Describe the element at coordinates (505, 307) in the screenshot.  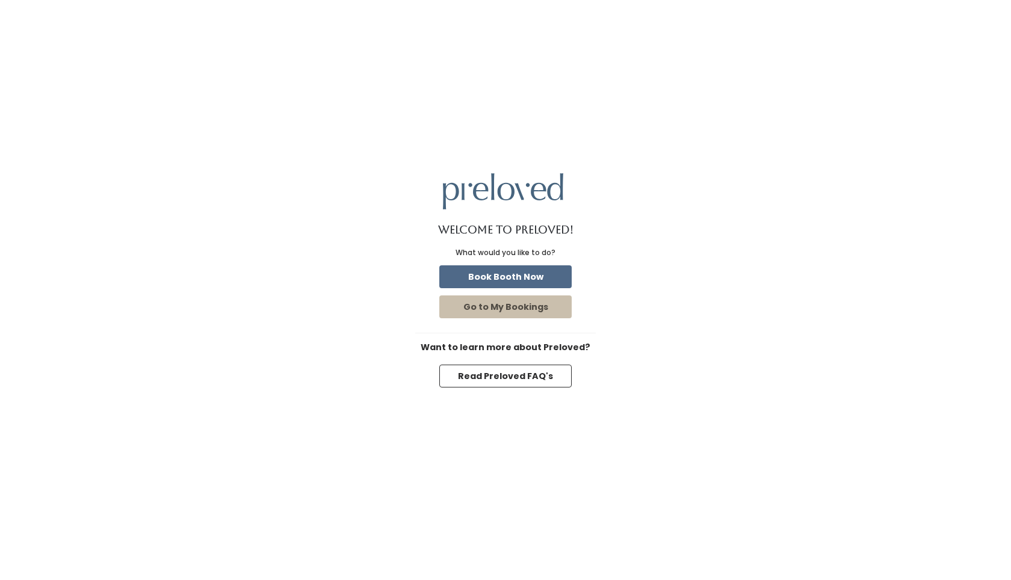
I see `a: Go to My Bookings` at that location.